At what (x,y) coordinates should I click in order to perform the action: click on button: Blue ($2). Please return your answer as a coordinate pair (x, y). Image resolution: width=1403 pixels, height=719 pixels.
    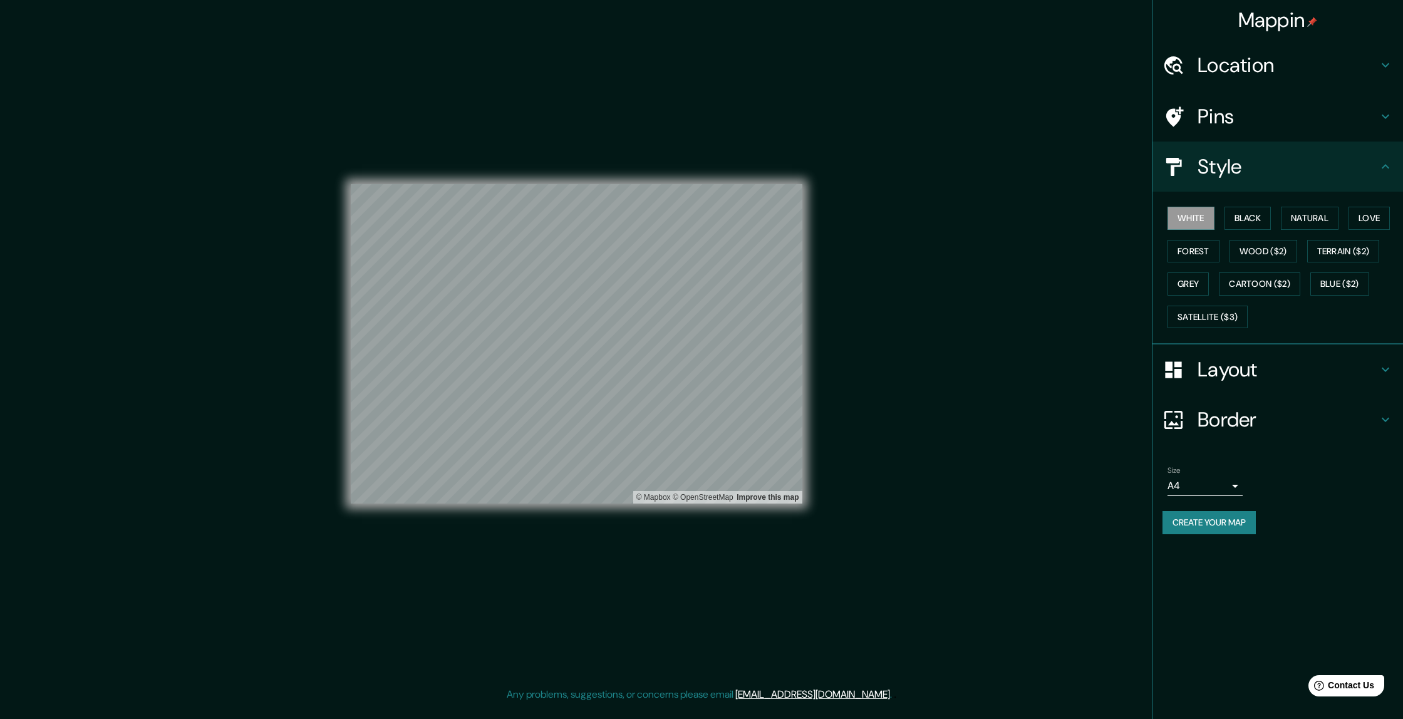
    Looking at the image, I should click on (1339, 284).